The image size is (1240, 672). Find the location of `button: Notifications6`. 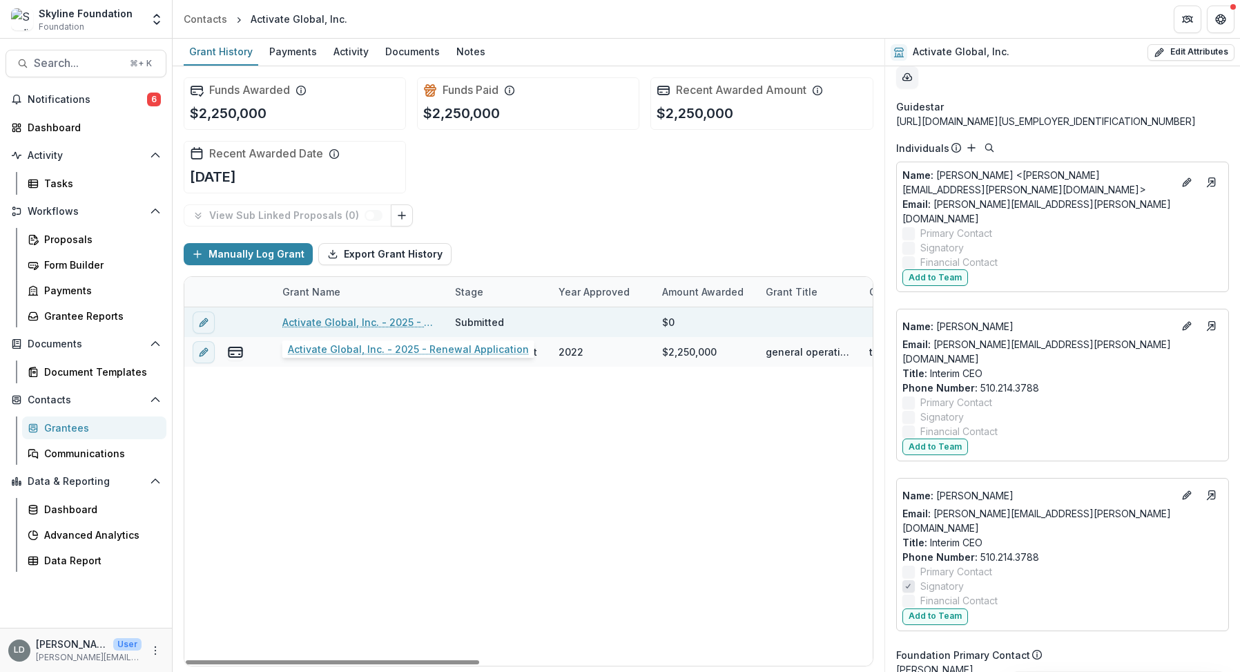

button: Notifications6 is located at coordinates (86, 99).